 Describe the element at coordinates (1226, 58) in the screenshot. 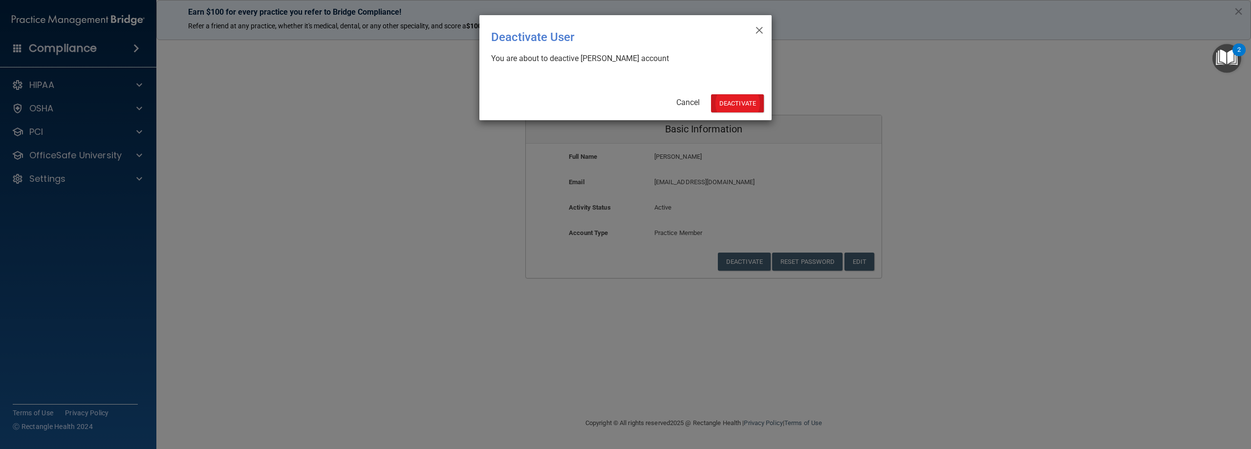

I see `button: Open Resource Center, 2 new notifications` at that location.